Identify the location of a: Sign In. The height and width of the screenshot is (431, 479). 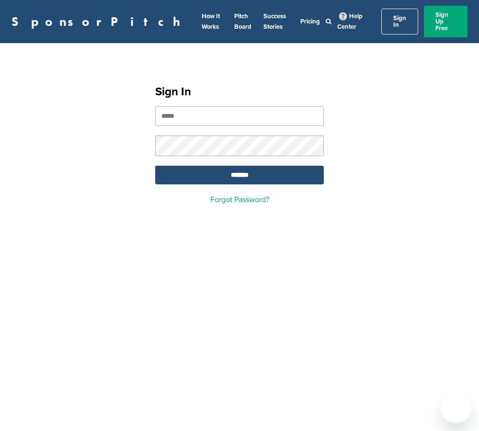
(400, 22).